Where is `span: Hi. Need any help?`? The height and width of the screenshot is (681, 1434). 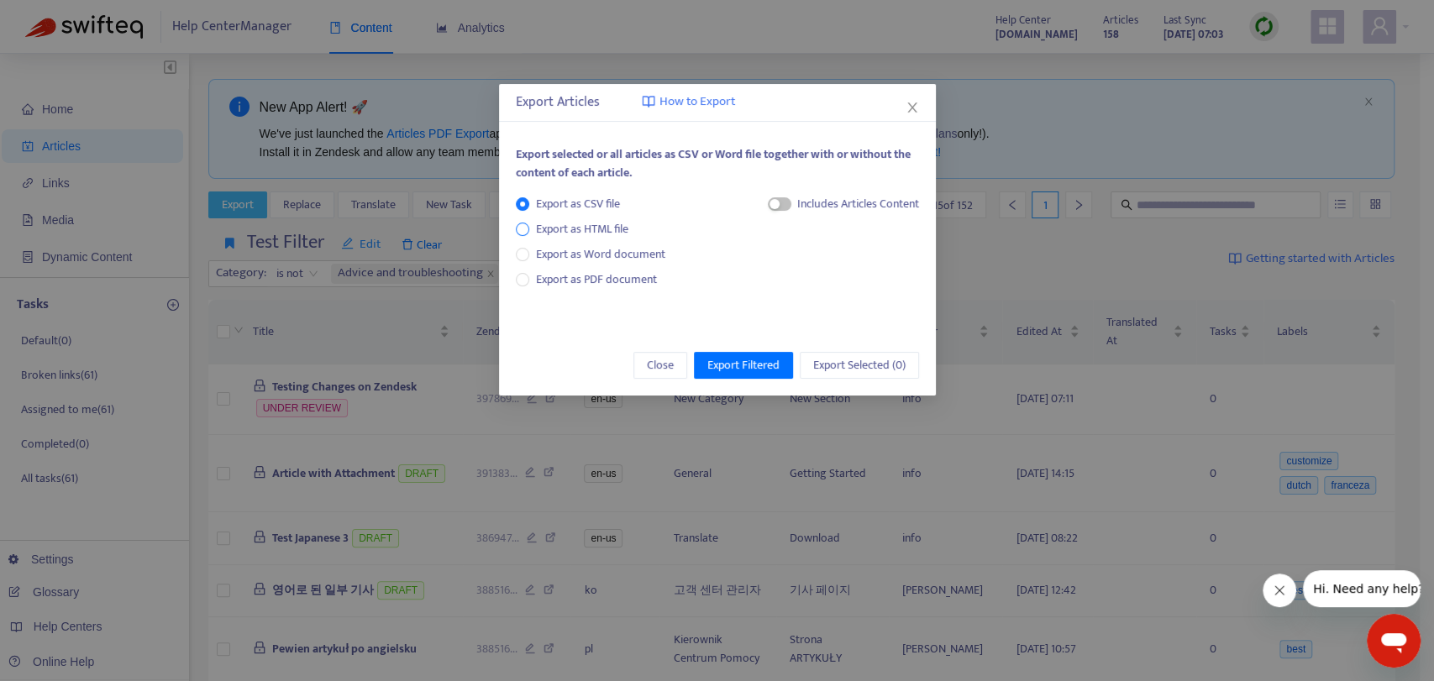
span: Hi. Need any help? is located at coordinates (66, 18).